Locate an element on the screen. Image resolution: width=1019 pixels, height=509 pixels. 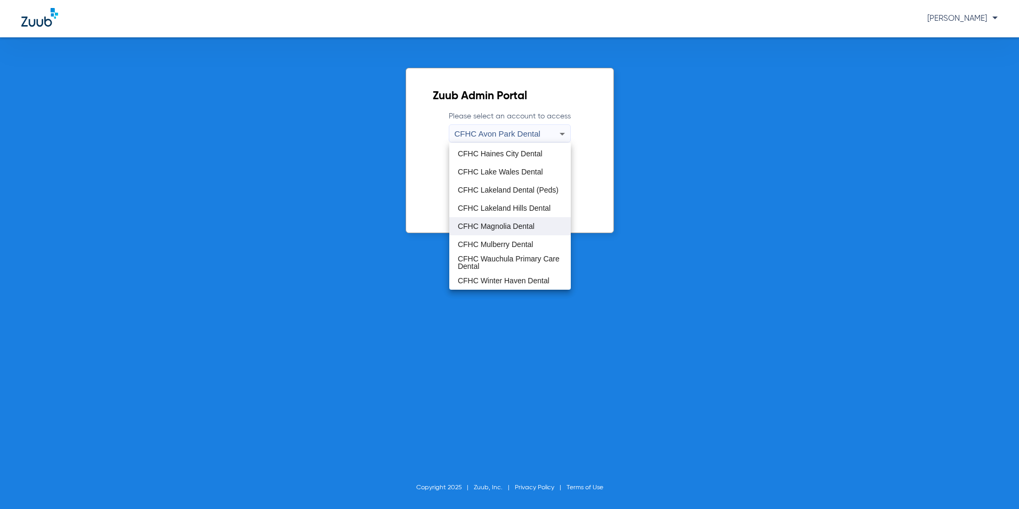
span: CFHC Lakeland Dental (Peds) is located at coordinates (508, 190).